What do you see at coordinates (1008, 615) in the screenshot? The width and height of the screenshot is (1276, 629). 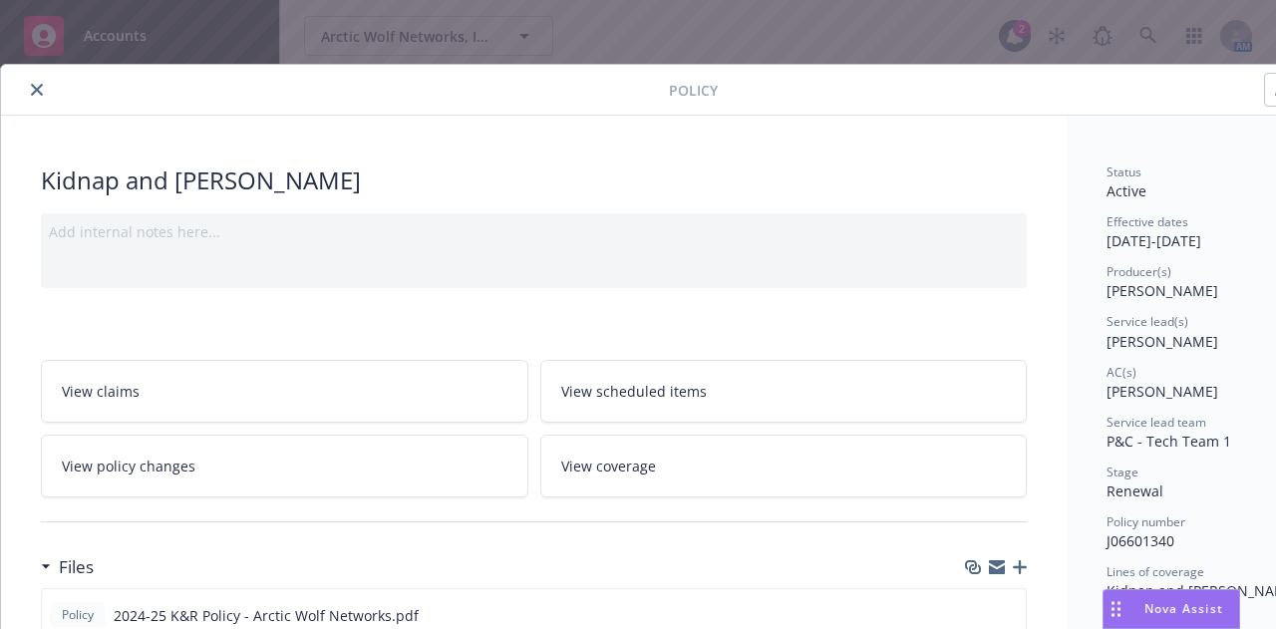 I see `button: preview file` at bounding box center [1008, 615].